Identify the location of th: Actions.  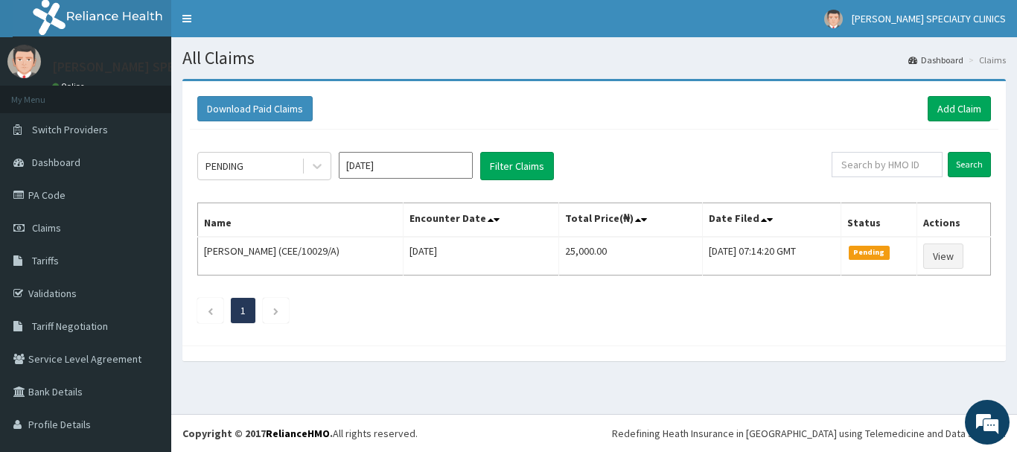
(954, 220).